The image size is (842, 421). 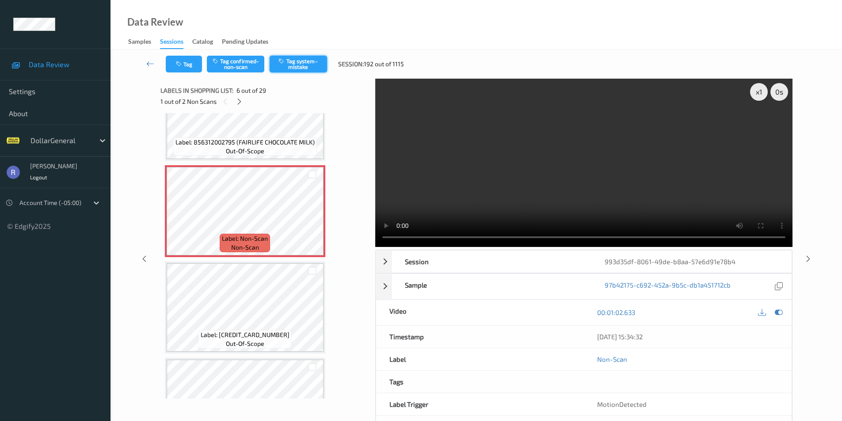 What do you see at coordinates (584, 287) in the screenshot?
I see `div: Sample97b42175-c692-452a-9b5c-db1a451712cb` at bounding box center [584, 287].